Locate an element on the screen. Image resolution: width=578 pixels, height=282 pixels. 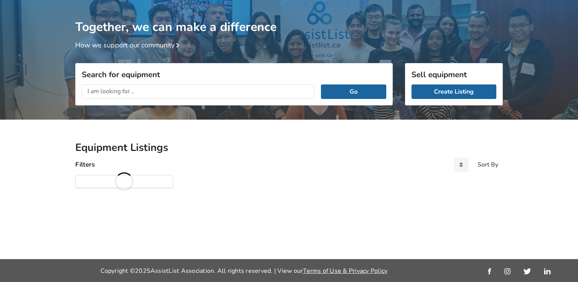
a: Terms of Use & Privacy Policy is located at coordinates (345, 271).